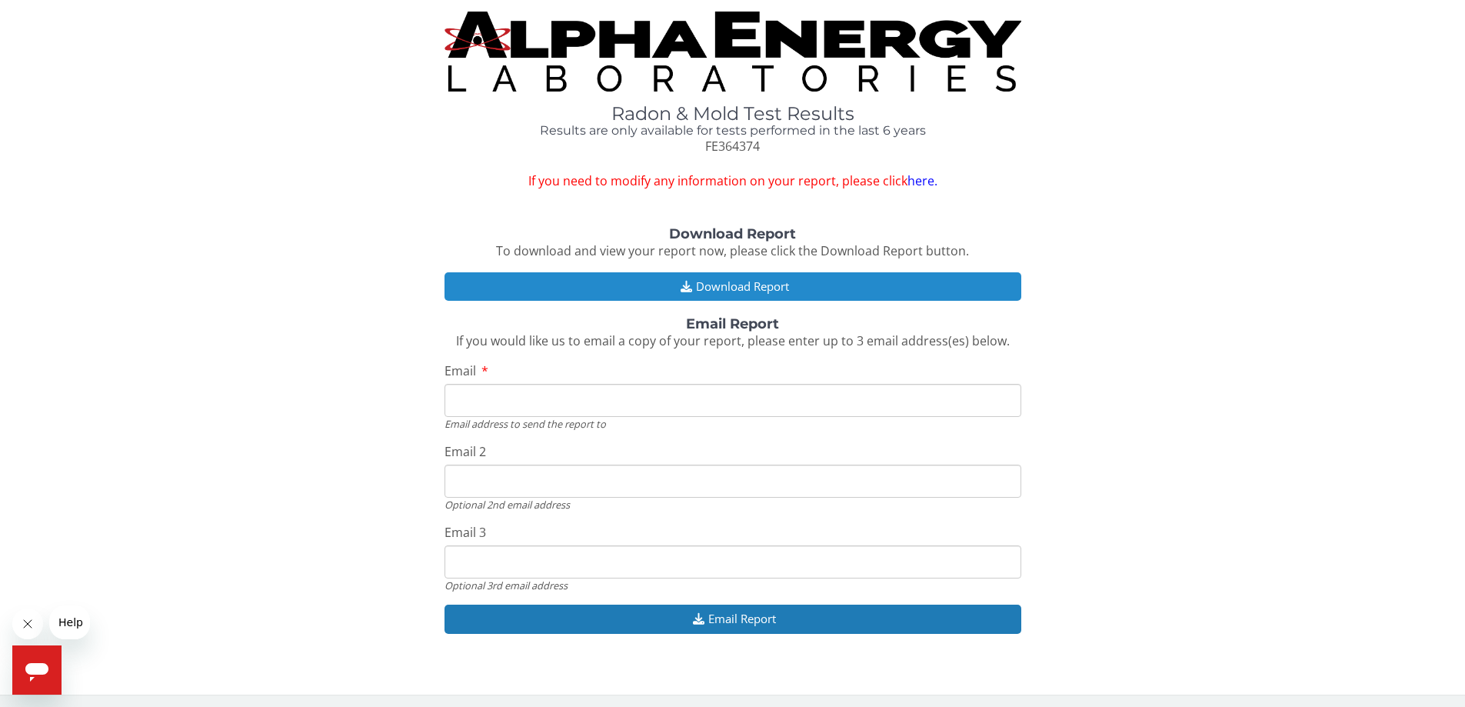  Describe the element at coordinates (22, 17) in the screenshot. I see `span: Help` at that location.